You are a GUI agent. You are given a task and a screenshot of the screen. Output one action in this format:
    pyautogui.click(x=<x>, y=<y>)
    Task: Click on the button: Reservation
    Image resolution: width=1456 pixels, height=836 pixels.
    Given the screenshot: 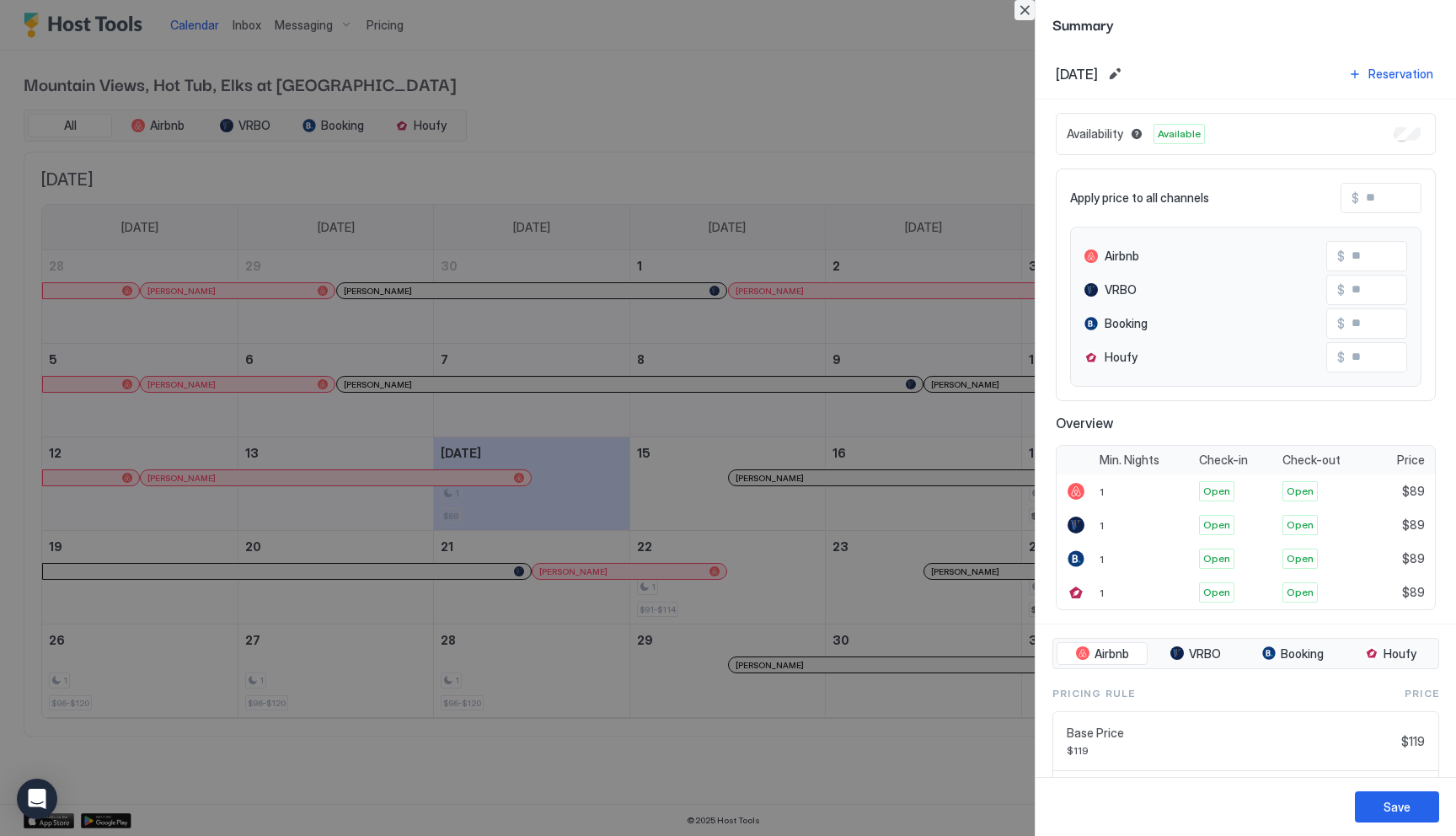 What is the action you would take?
    pyautogui.click(x=1390, y=73)
    